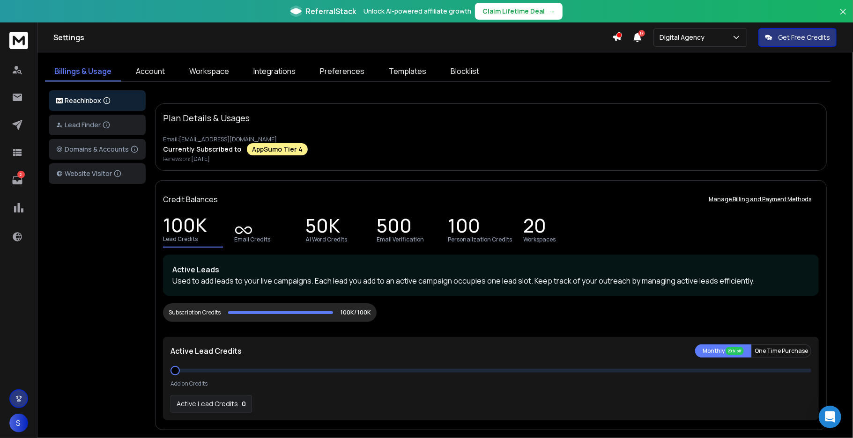  I want to click on p: Digital Agency, so click(684, 37).